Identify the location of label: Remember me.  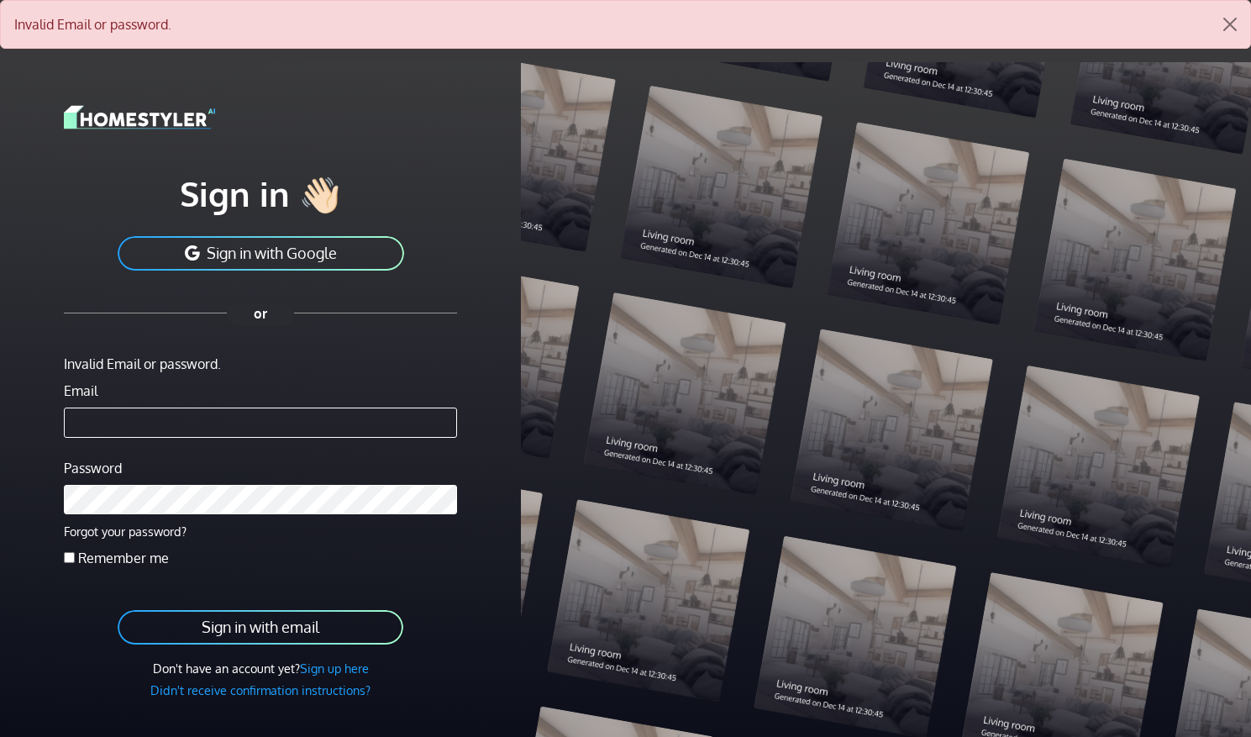
(123, 558).